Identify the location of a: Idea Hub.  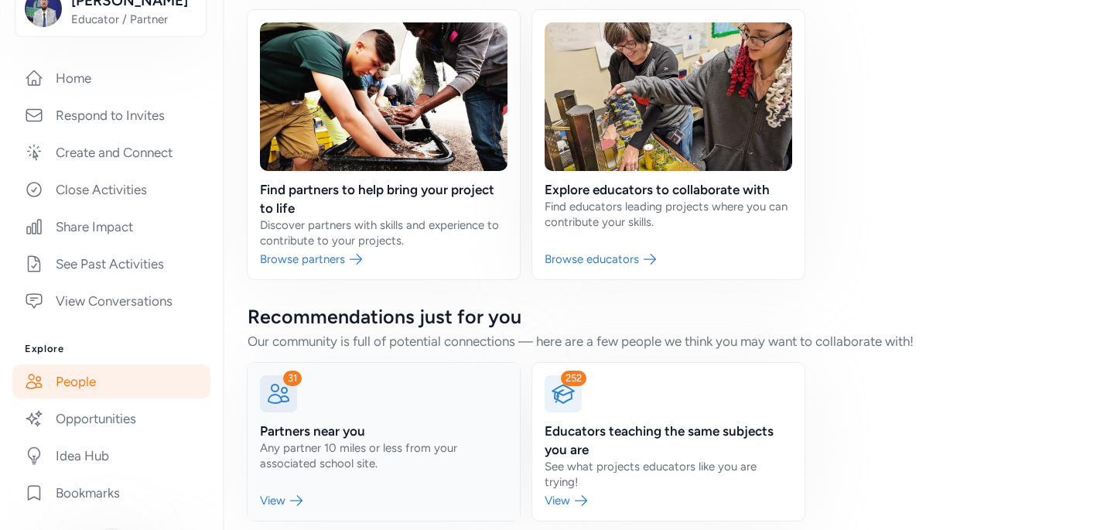
(111, 456).